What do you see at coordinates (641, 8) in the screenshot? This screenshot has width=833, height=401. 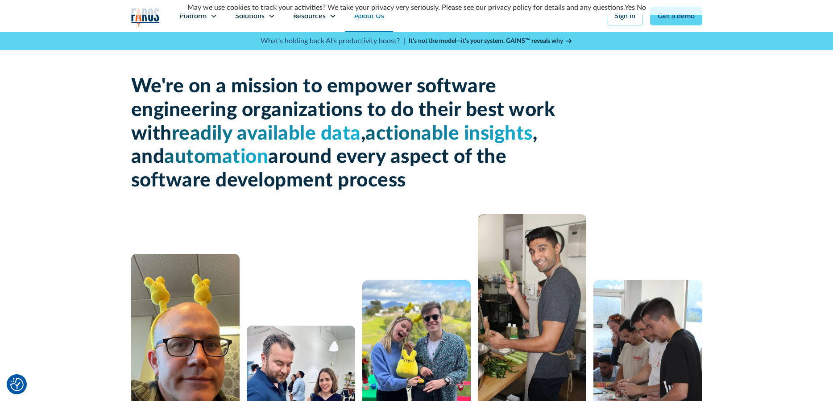 I see `a: No` at bounding box center [641, 8].